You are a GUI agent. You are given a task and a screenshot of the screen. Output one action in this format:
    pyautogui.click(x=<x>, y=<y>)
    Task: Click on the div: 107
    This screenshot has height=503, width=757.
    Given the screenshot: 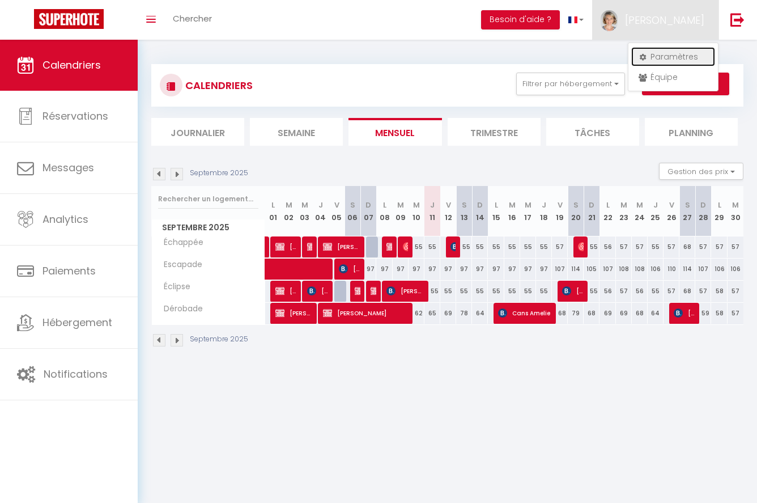 What is the action you would take?
    pyautogui.click(x=560, y=269)
    